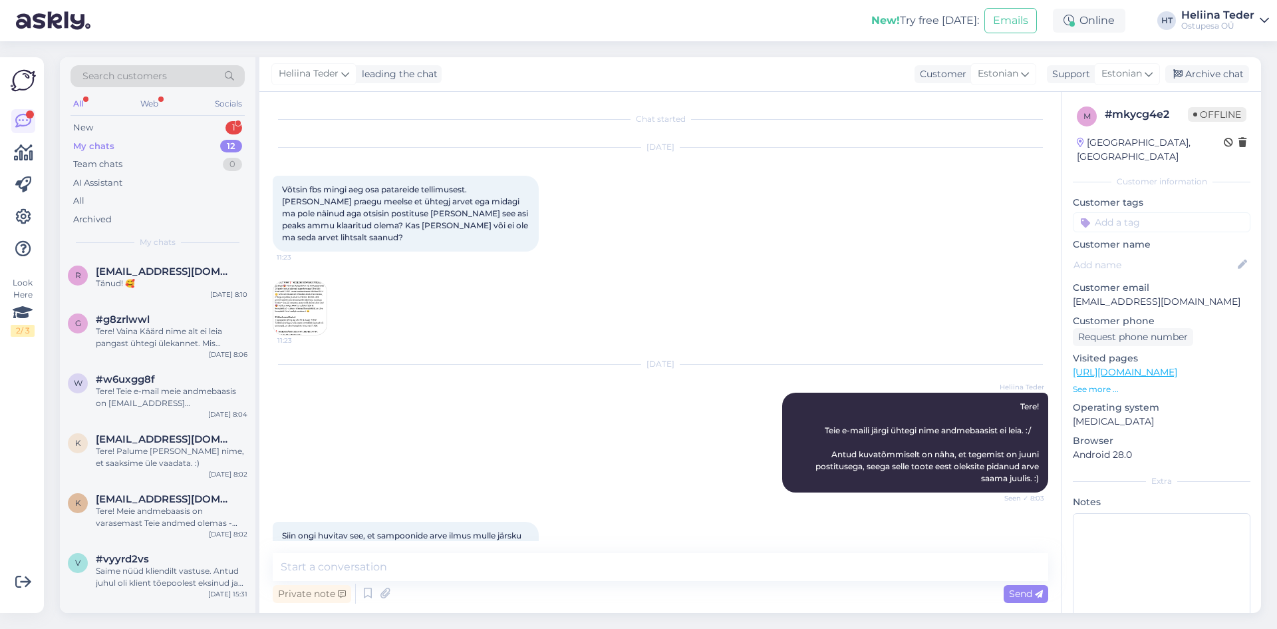 The width and height of the screenshot is (1277, 629). What do you see at coordinates (122, 559) in the screenshot?
I see `span: #vyyrd2vs` at bounding box center [122, 559].